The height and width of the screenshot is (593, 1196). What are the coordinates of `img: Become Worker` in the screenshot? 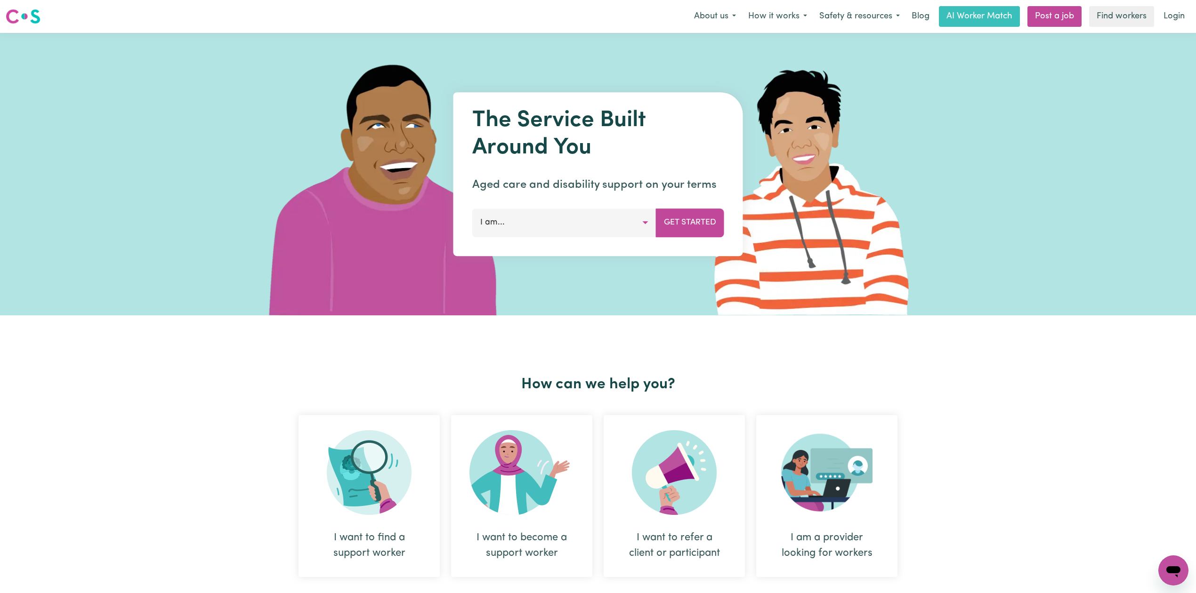 It's located at (522, 473).